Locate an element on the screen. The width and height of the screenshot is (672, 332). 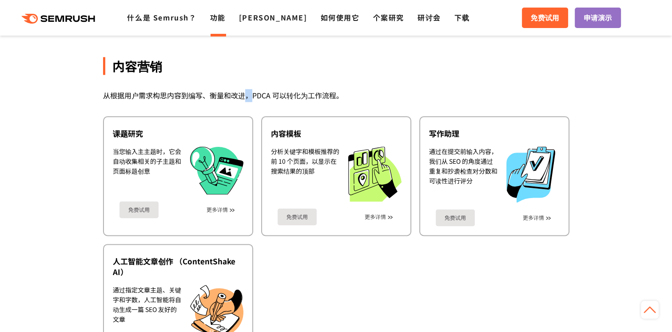
span: 免费试用 is located at coordinates (545, 18).